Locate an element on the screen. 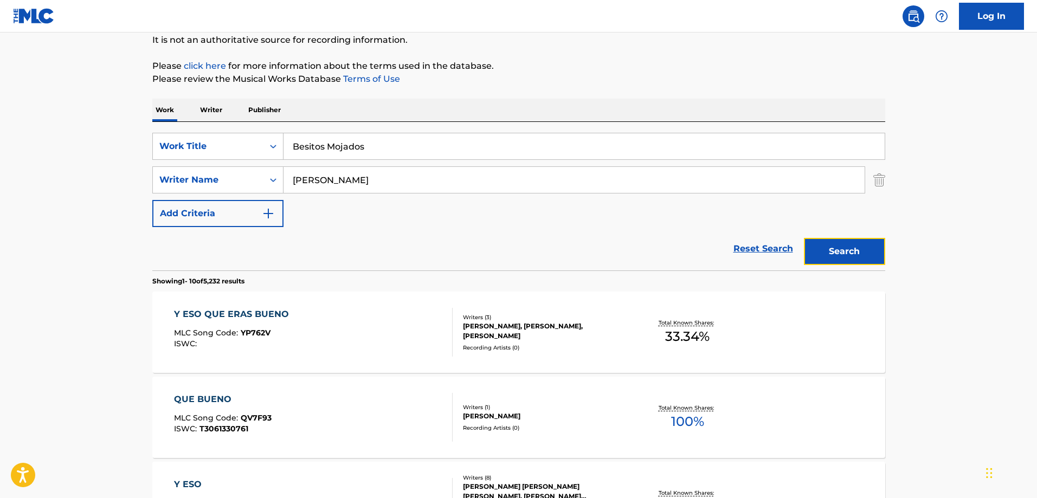  div: Y ESO QUE ERAS BUENO is located at coordinates (234, 314).